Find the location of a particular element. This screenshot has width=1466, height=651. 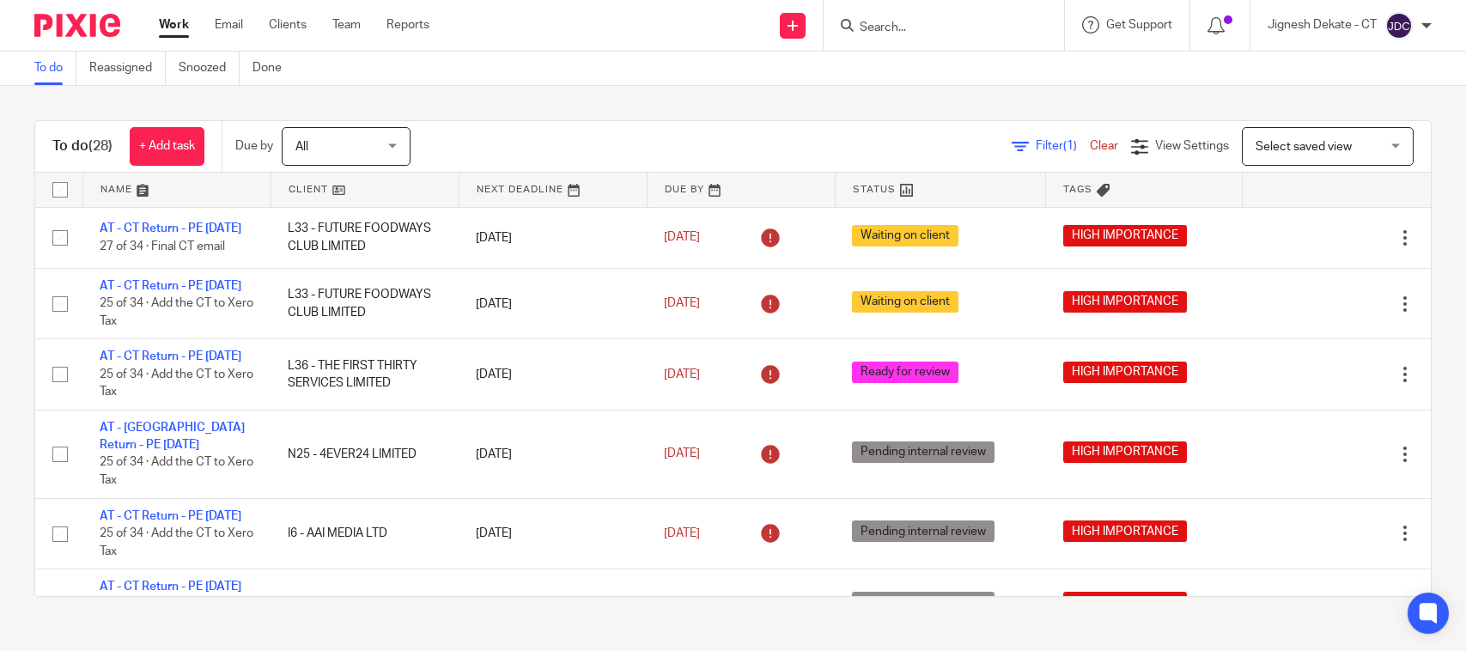

img: Pixie is located at coordinates (77, 25).